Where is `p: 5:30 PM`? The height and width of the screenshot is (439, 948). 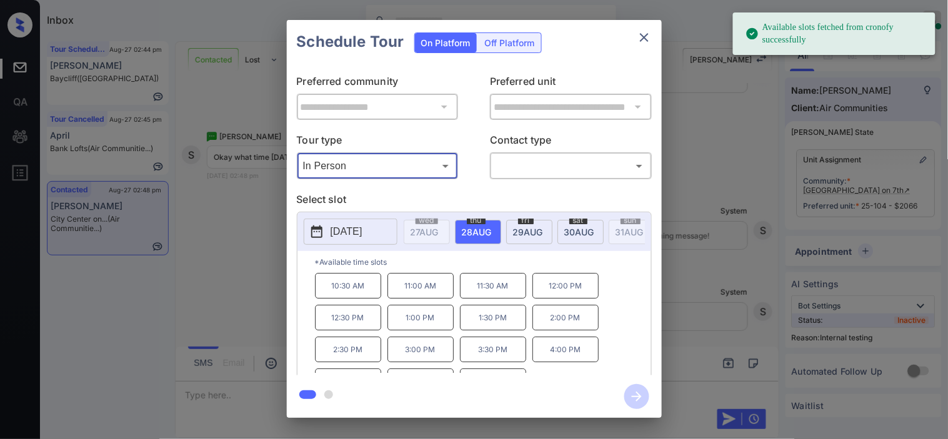
p: 5:30 PM is located at coordinates (493, 381).